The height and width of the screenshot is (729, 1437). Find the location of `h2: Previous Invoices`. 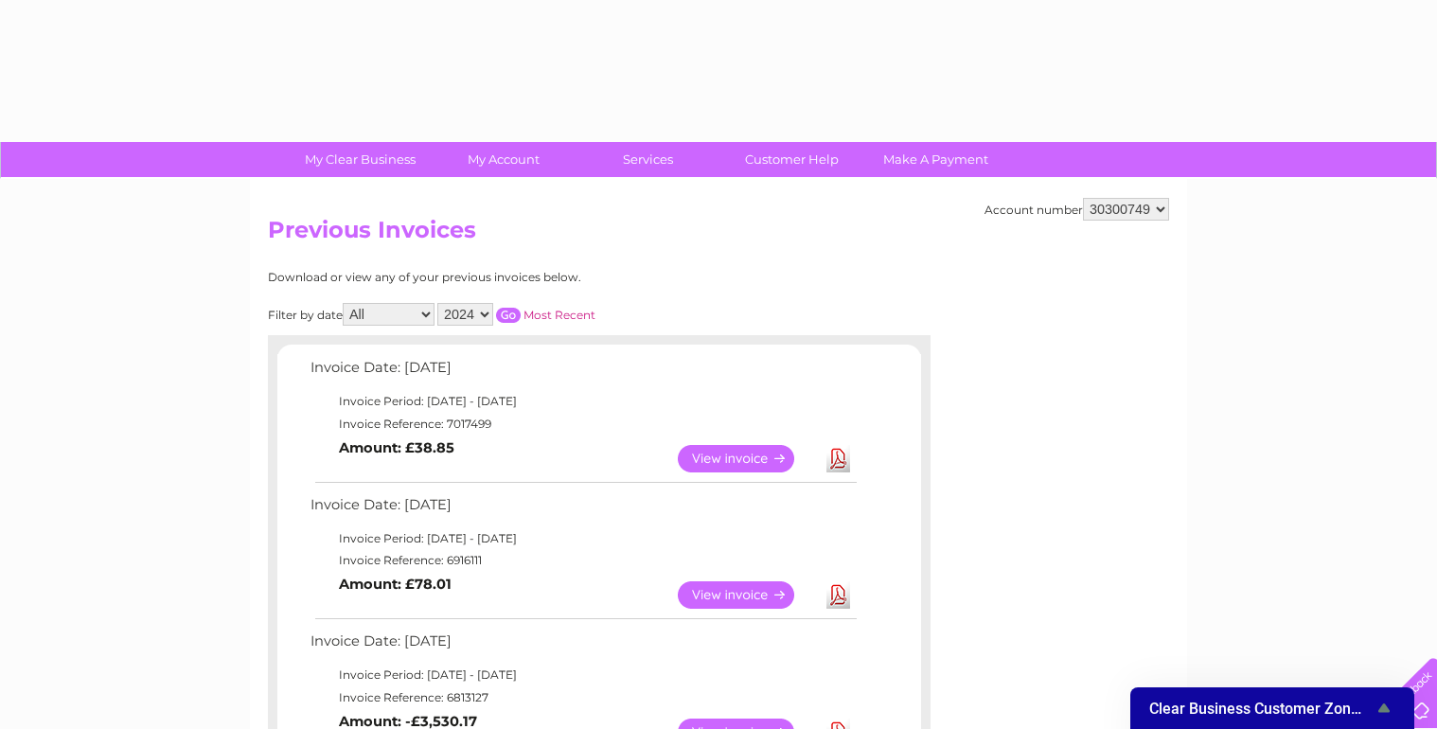

h2: Previous Invoices is located at coordinates (719, 235).